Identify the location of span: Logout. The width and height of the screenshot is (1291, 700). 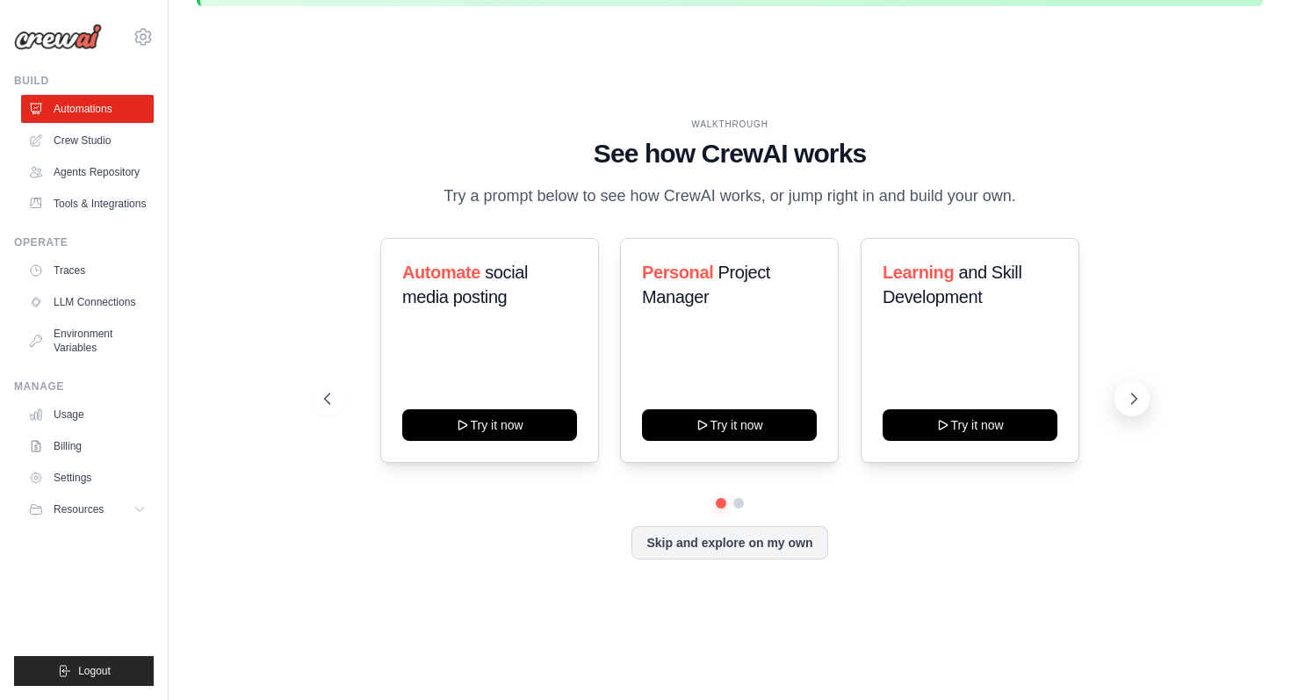
(94, 671).